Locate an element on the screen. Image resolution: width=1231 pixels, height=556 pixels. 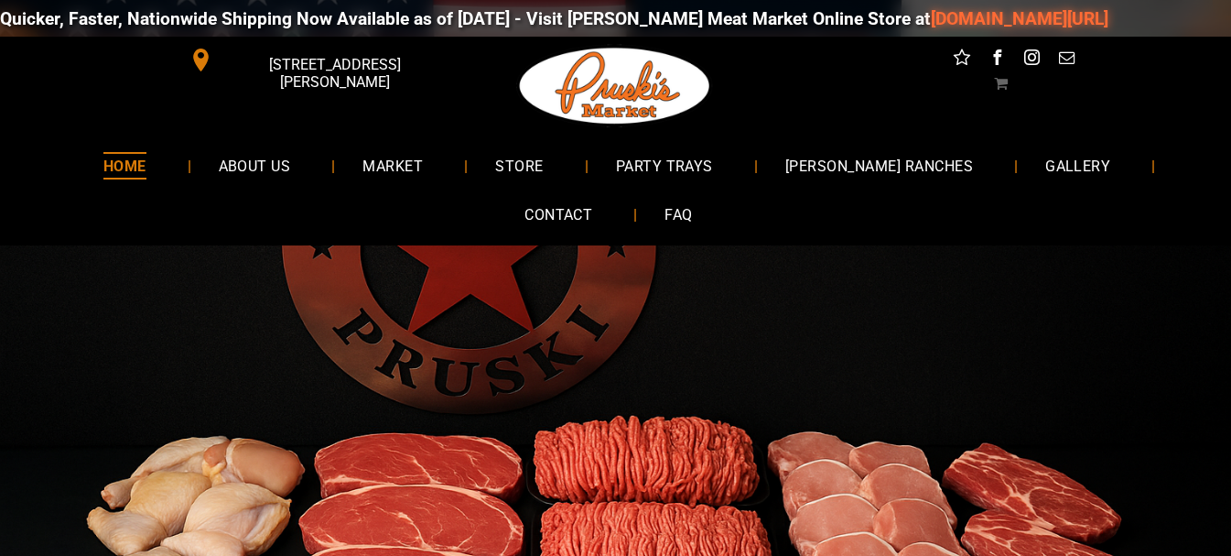
a: Social network is located at coordinates (962, 59).